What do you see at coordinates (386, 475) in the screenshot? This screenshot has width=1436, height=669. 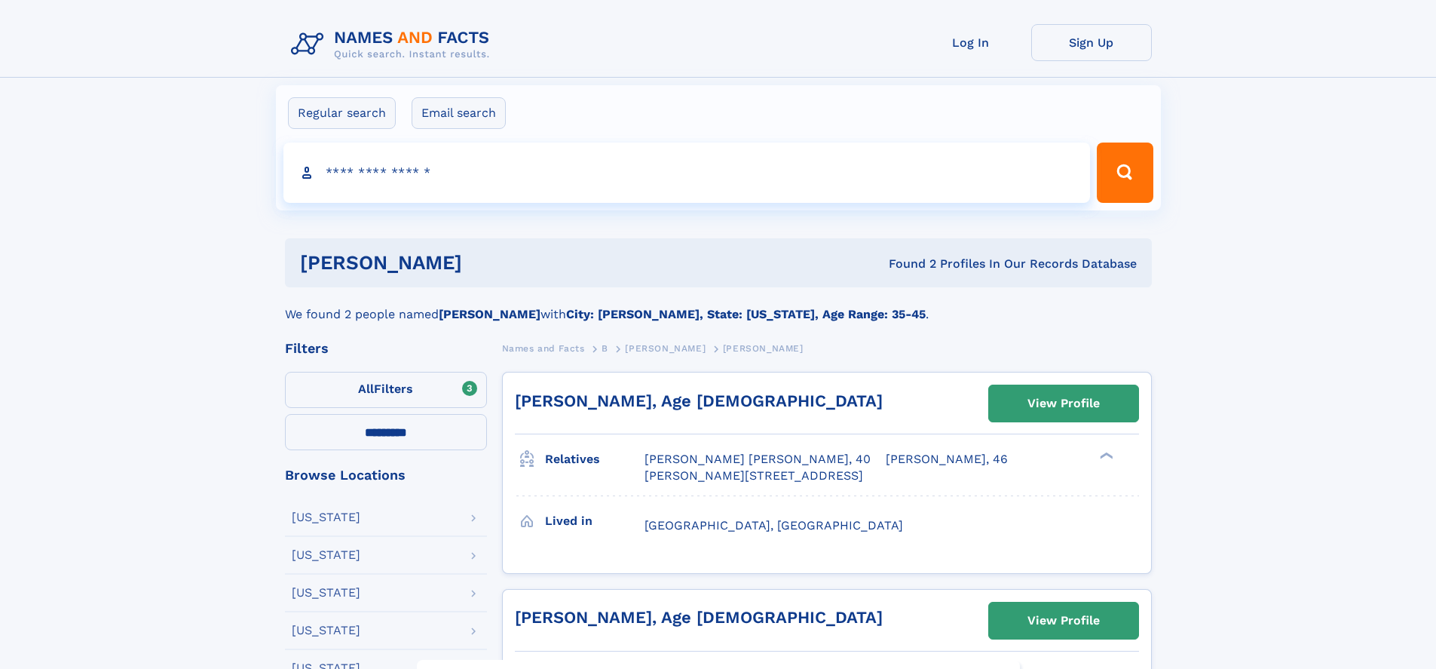 I see `div: Browse Locations` at bounding box center [386, 475].